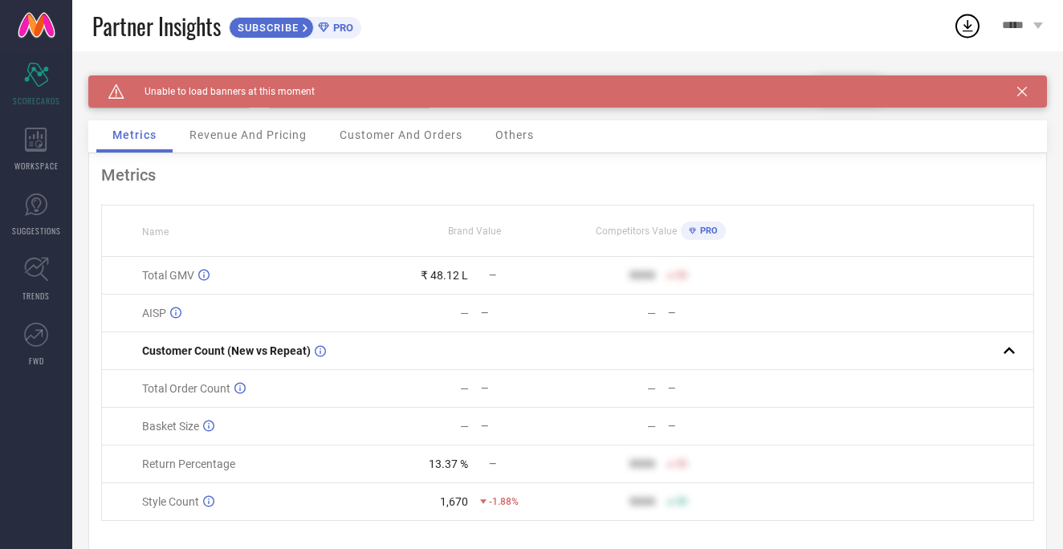 The height and width of the screenshot is (549, 1063). What do you see at coordinates (226, 351) in the screenshot?
I see `span: Customer Count (New vs Repeat)` at bounding box center [226, 351].